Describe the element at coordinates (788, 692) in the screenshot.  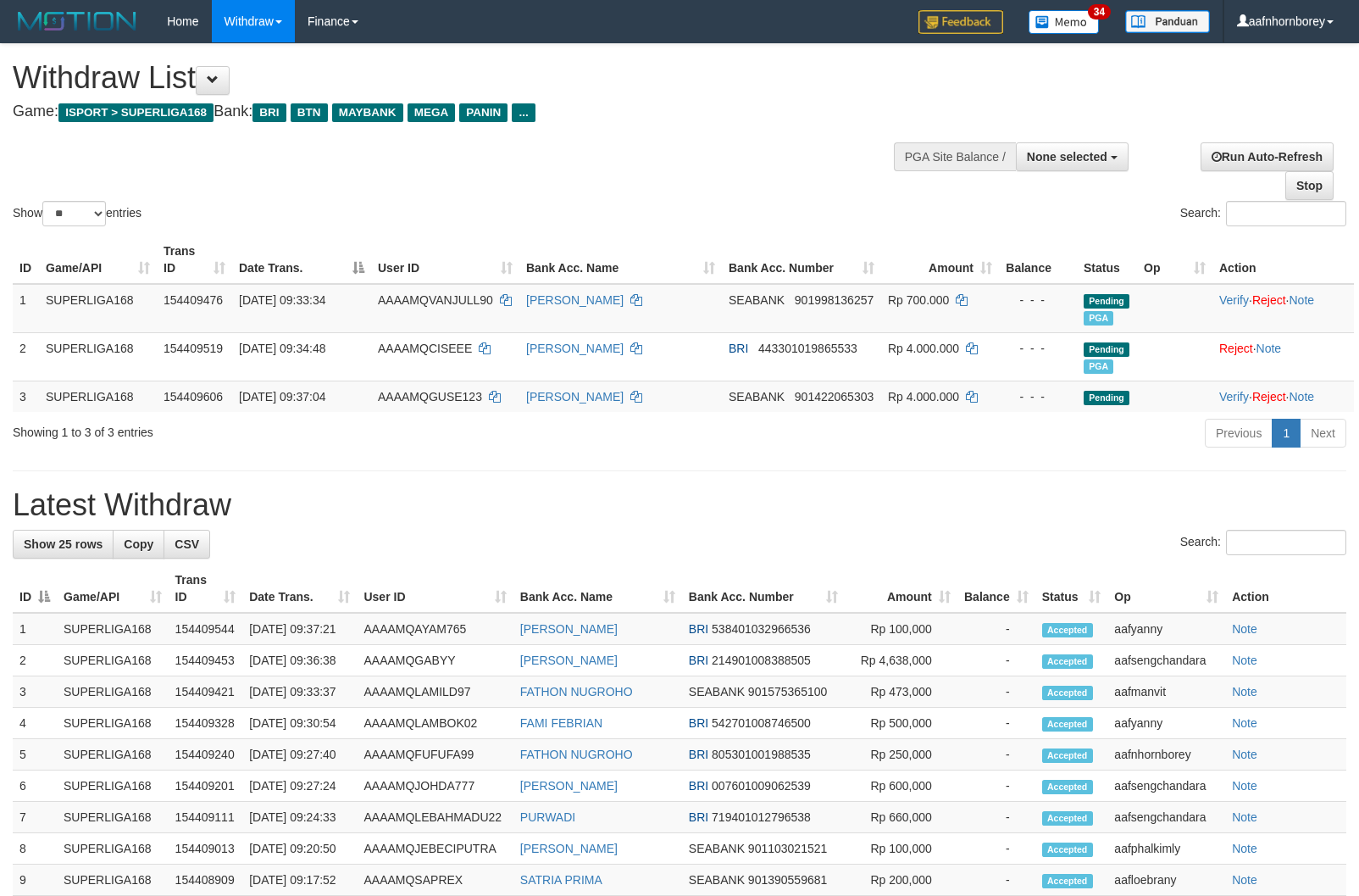
I see `span: Copy 901575365100 to clipboard` at that location.